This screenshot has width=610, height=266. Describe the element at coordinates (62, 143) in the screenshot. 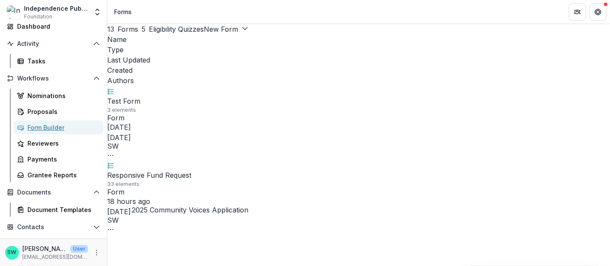

I see `div: Reviewers` at that location.